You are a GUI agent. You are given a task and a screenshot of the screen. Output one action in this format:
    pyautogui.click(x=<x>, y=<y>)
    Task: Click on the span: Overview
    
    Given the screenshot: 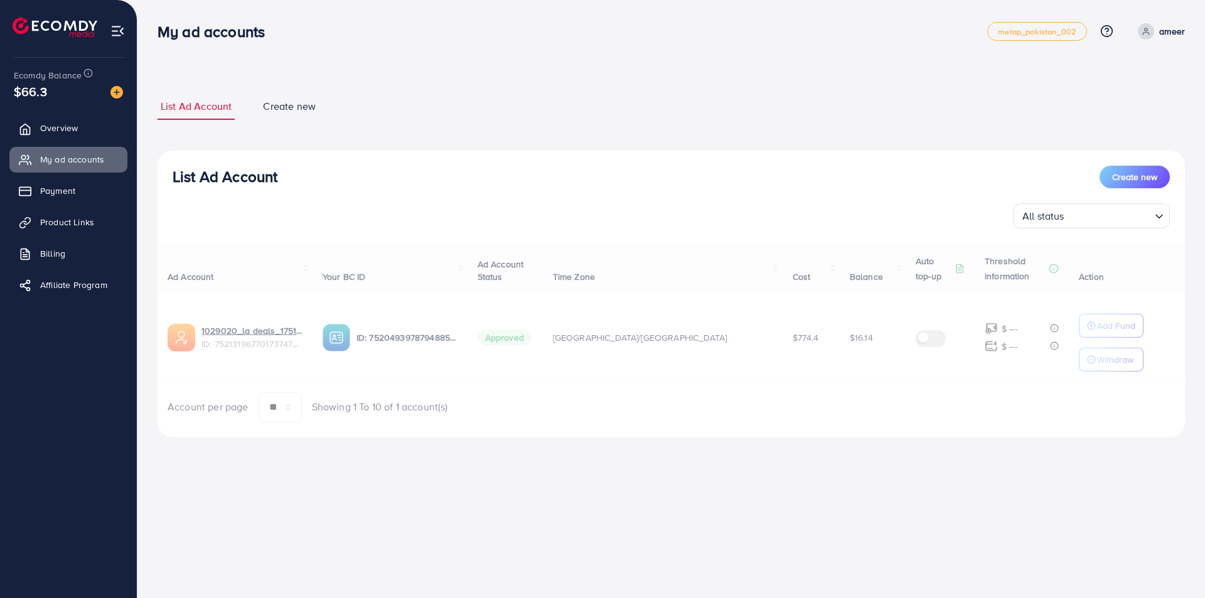 What is the action you would take?
    pyautogui.click(x=59, y=128)
    